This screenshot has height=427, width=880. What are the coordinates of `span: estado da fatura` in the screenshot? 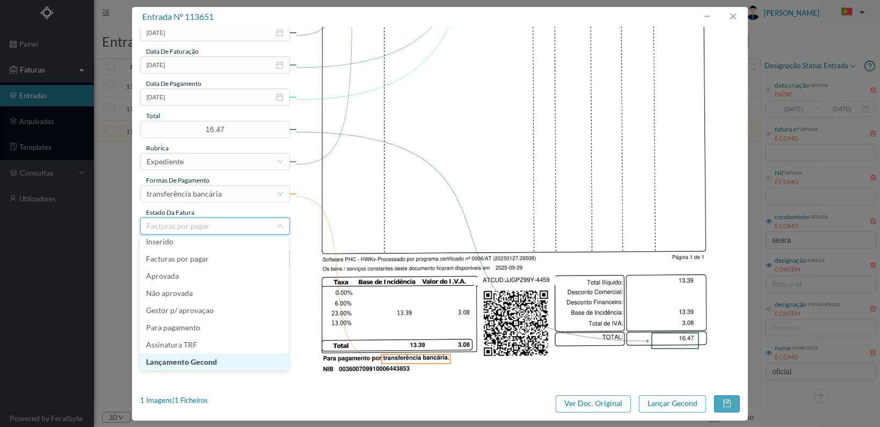 It's located at (170, 212).